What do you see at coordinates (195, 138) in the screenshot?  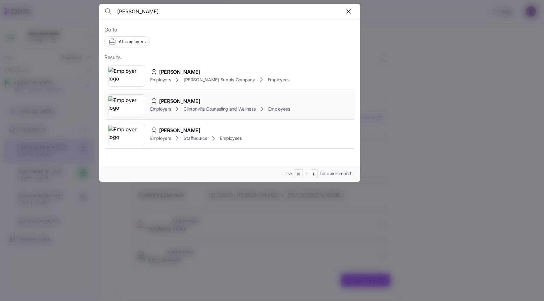 I see `span: StaffSource` at bounding box center [195, 138].